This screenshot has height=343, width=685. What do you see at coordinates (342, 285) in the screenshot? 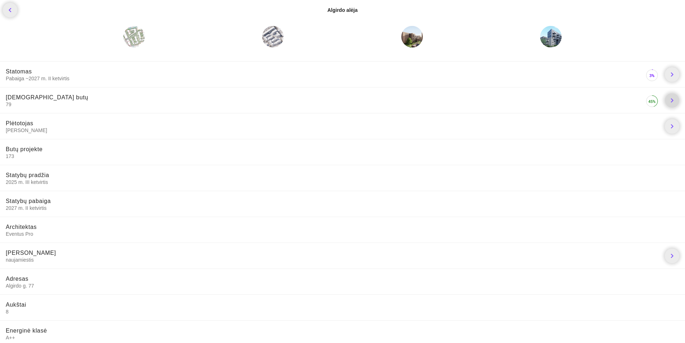
I see `span: Algirdo g. 77` at bounding box center [342, 285].